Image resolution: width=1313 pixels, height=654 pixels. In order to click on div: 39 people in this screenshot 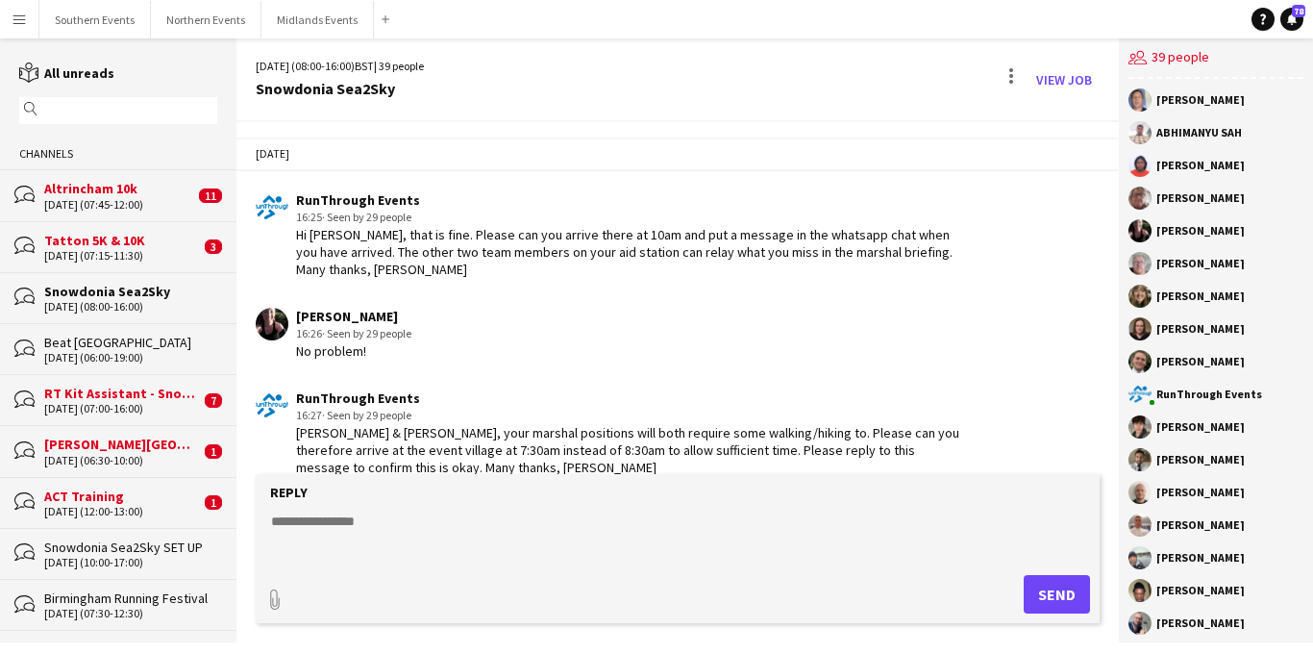, I will do `click(1216, 59)`.